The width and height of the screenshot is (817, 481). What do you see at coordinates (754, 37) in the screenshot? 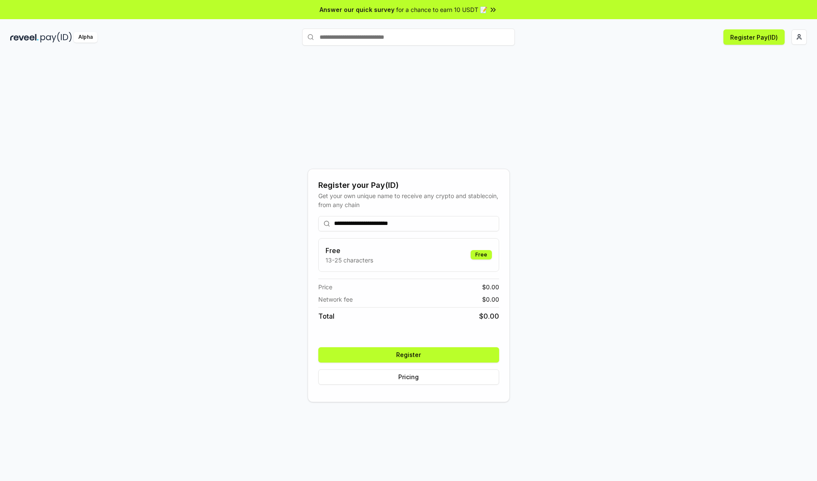
I see `button: Register Pay(ID)` at bounding box center [754, 37].